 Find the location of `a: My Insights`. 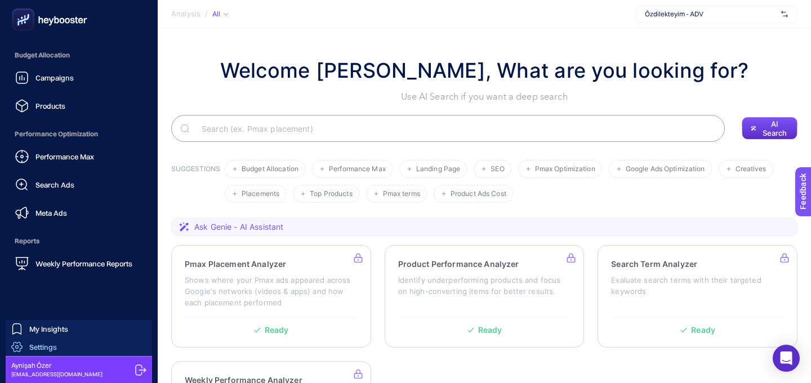

a: My Insights is located at coordinates (79, 329).